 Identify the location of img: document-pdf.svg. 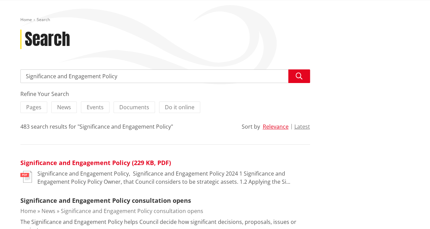
(26, 176).